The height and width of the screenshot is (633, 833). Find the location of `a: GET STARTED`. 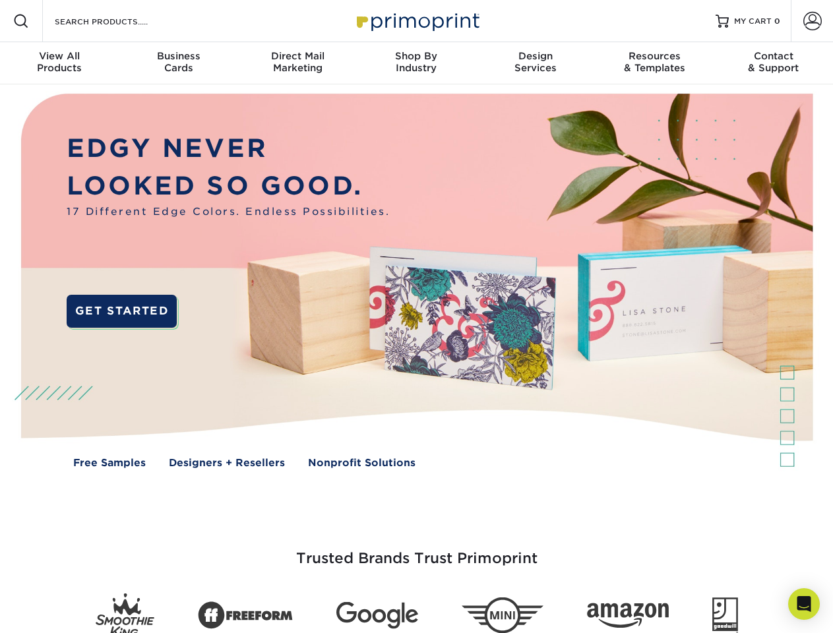

a: GET STARTED is located at coordinates (121, 311).